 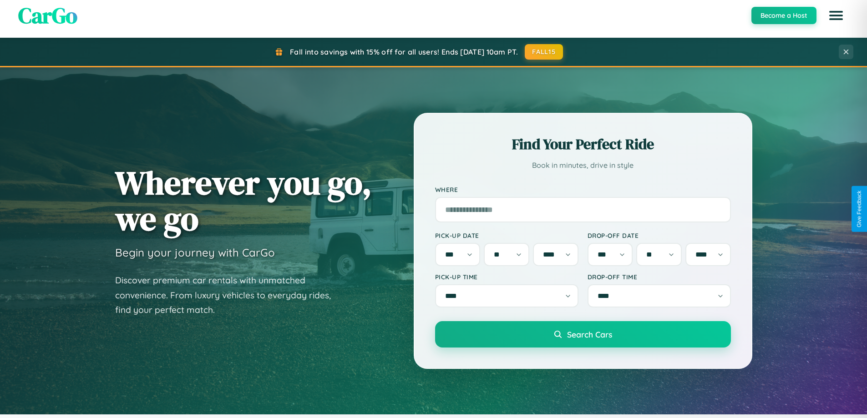 I want to click on button: Open menu, so click(x=836, y=15).